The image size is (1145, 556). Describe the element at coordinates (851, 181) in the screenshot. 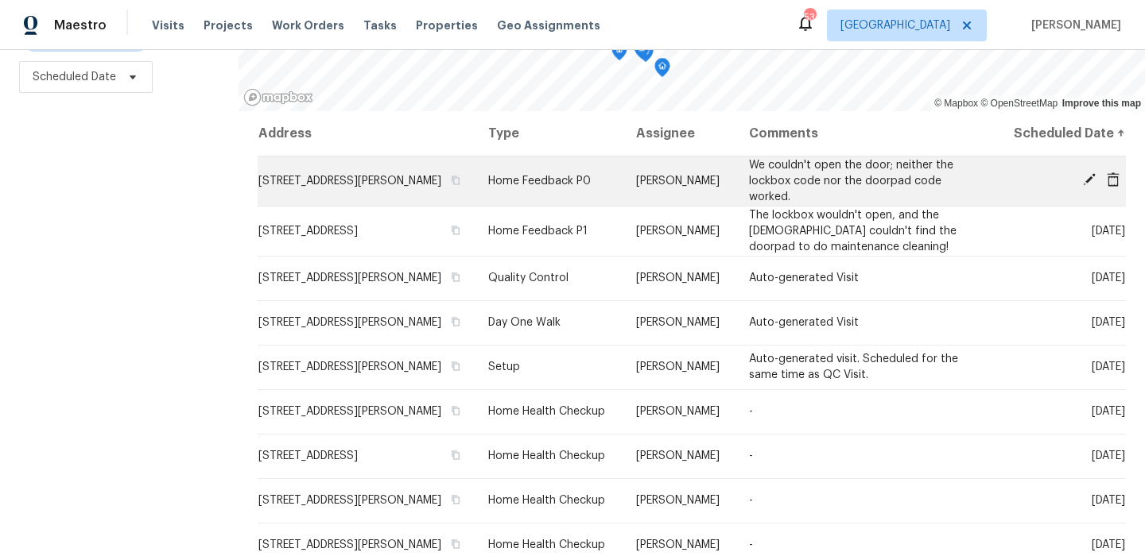

I see `span: We couldn't open the door; neither the lockbox code nor the doorpad code worked.` at that location.